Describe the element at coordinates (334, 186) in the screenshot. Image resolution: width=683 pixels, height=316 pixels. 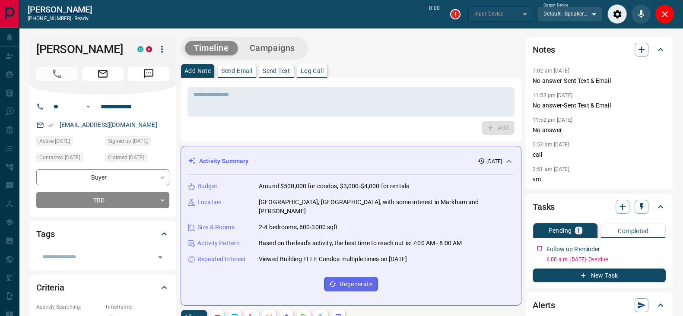
I see `p: Around $500,000 for condos, $3,000-$4,000 for rentals` at that location.